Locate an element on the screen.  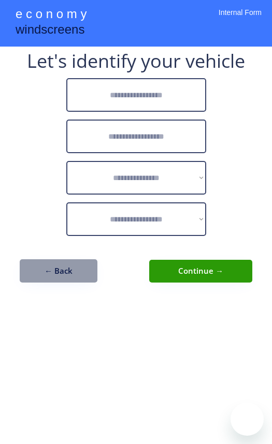
div: windscreens is located at coordinates (50, 31).